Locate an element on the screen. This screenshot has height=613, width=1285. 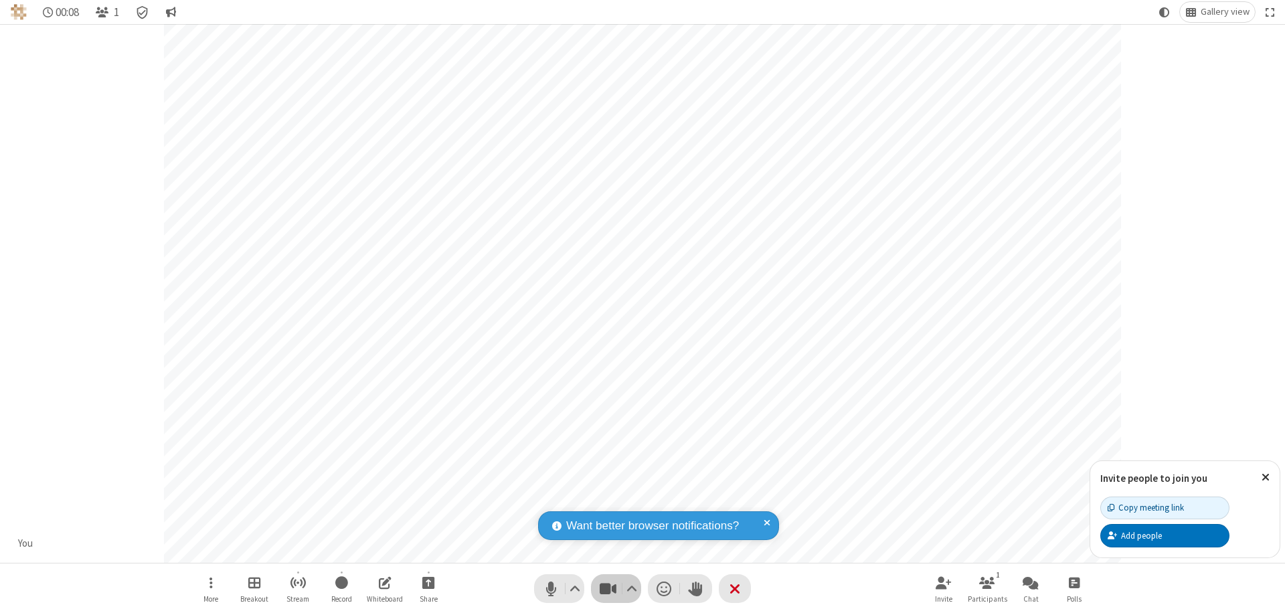
button: Using system theme is located at coordinates (1164, 12).